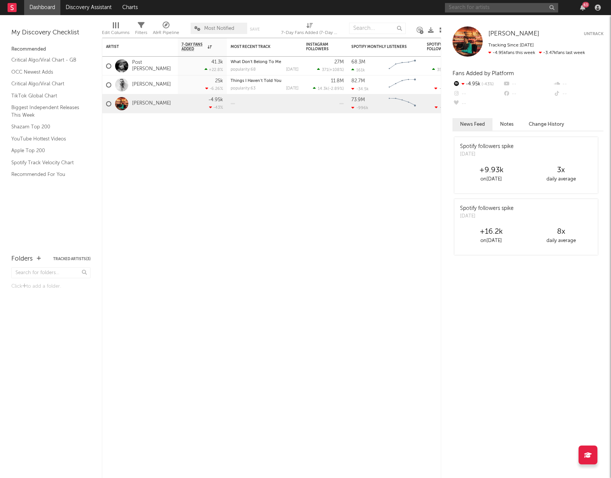  What do you see at coordinates (583, 8) in the screenshot?
I see `button: 63` at bounding box center [583, 8].